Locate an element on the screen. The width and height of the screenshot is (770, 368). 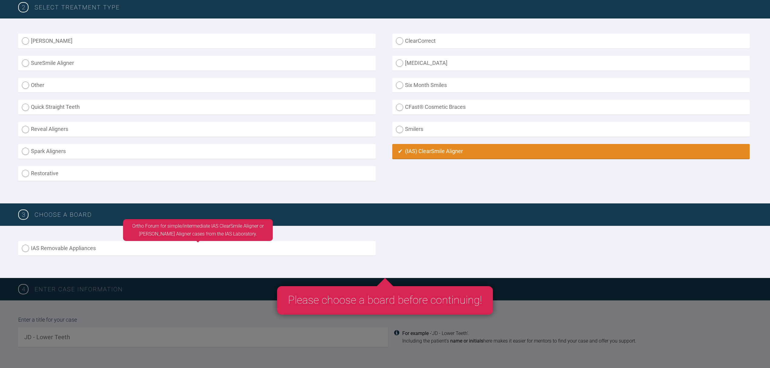
label: SureSmile Aligner is located at coordinates (197, 63).